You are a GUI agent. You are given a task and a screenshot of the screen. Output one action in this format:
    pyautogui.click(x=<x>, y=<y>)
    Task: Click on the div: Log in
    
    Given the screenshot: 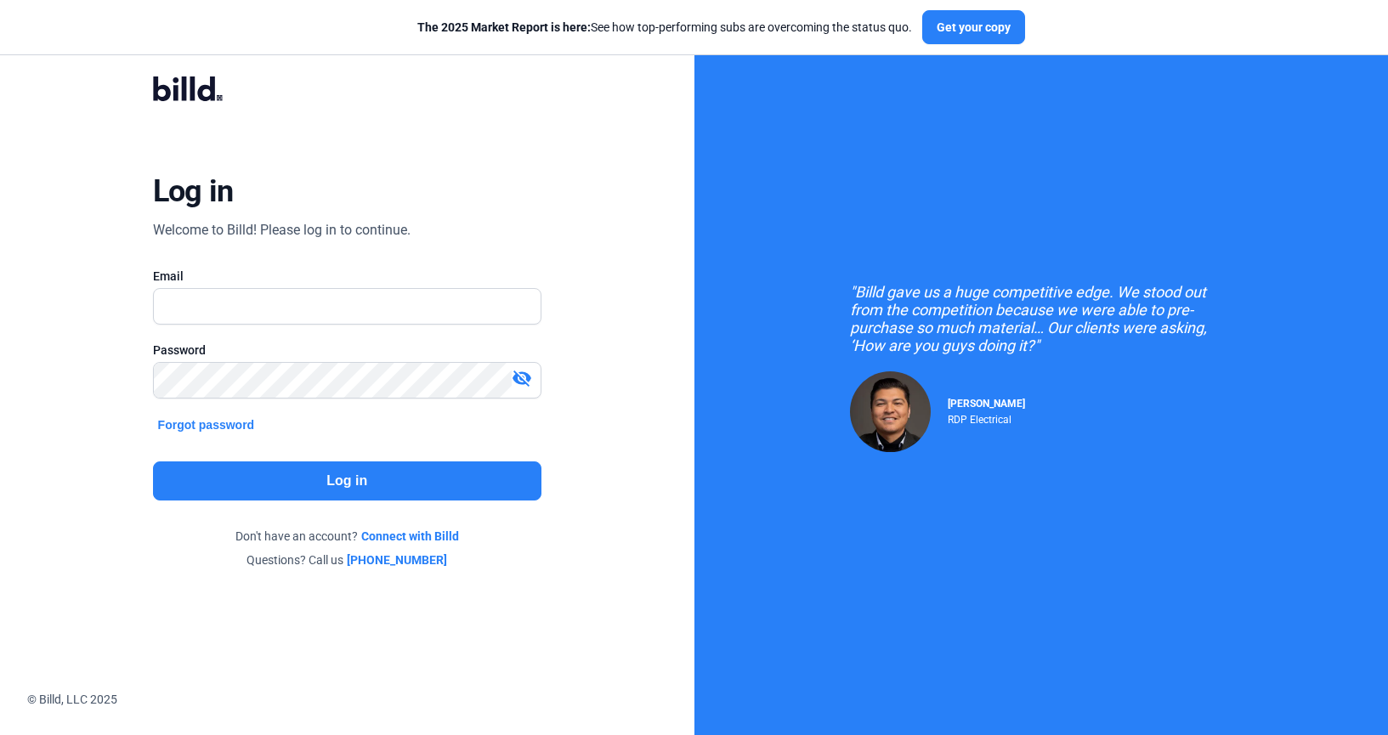 What is the action you would take?
    pyautogui.click(x=193, y=191)
    